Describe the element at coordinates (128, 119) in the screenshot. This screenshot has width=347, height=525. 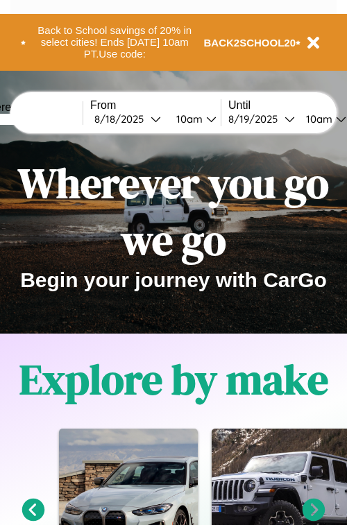
I see `button: 8/18/2025` at that location.